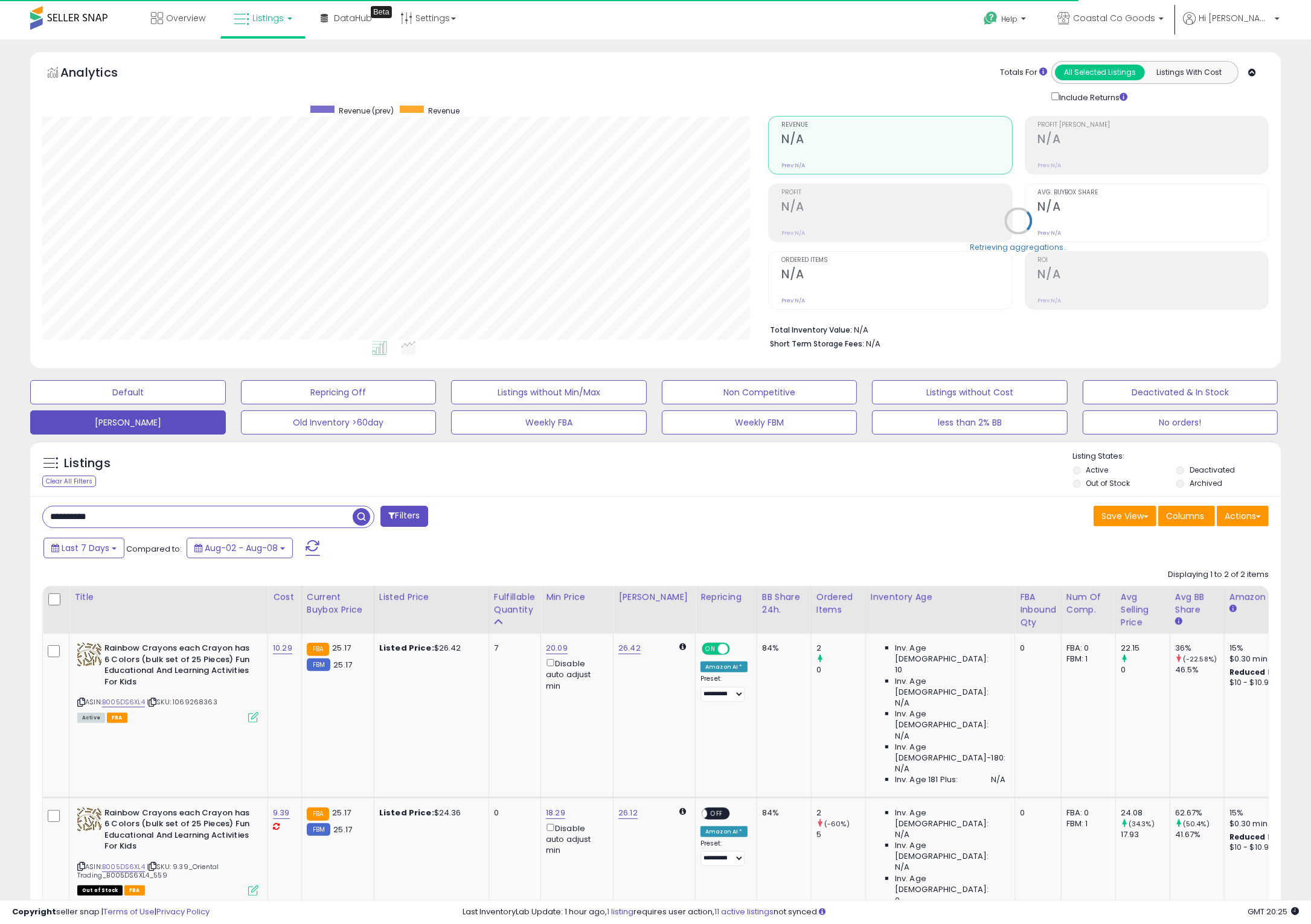 This screenshot has width=1311, height=924. Describe the element at coordinates (1212, 470) in the screenshot. I see `label: Deactivated` at that location.